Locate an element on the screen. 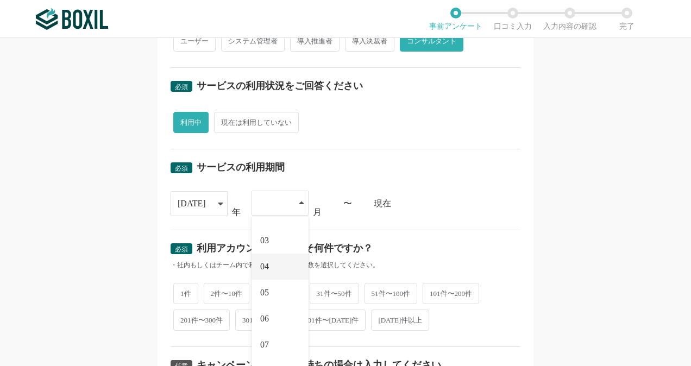 The image size is (691, 366). span: 1件 is located at coordinates (186, 293).